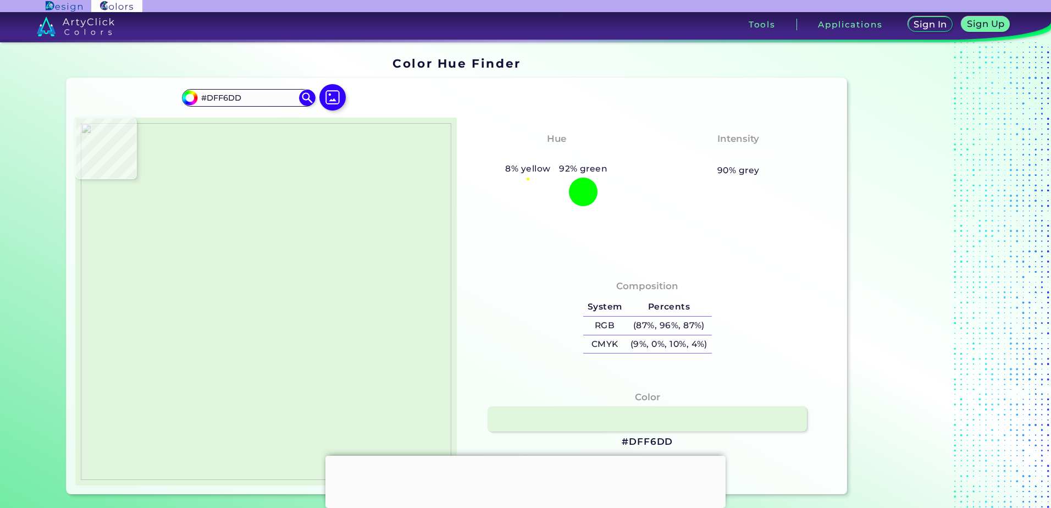 The image size is (1051, 508). Describe the element at coordinates (332, 97) in the screenshot. I see `img: icon picture` at that location.